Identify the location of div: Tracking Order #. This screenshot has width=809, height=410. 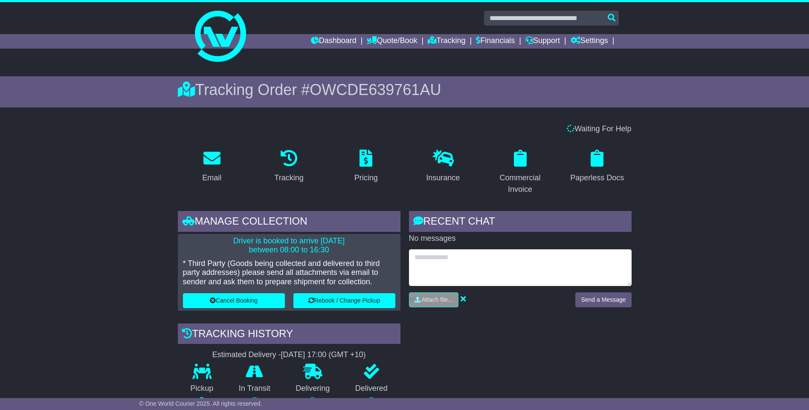
(405, 90).